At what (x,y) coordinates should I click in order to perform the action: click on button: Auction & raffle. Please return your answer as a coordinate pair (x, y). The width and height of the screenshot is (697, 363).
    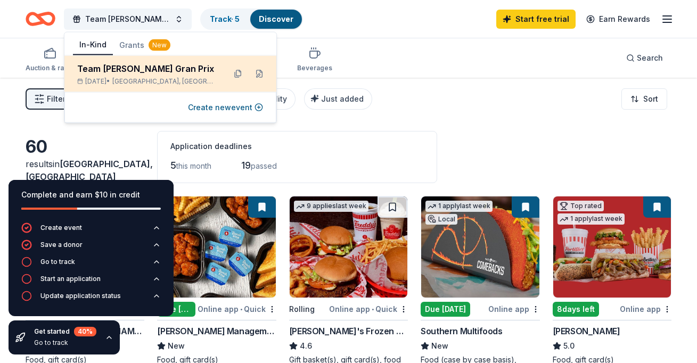
    Looking at the image, I should click on (50, 60).